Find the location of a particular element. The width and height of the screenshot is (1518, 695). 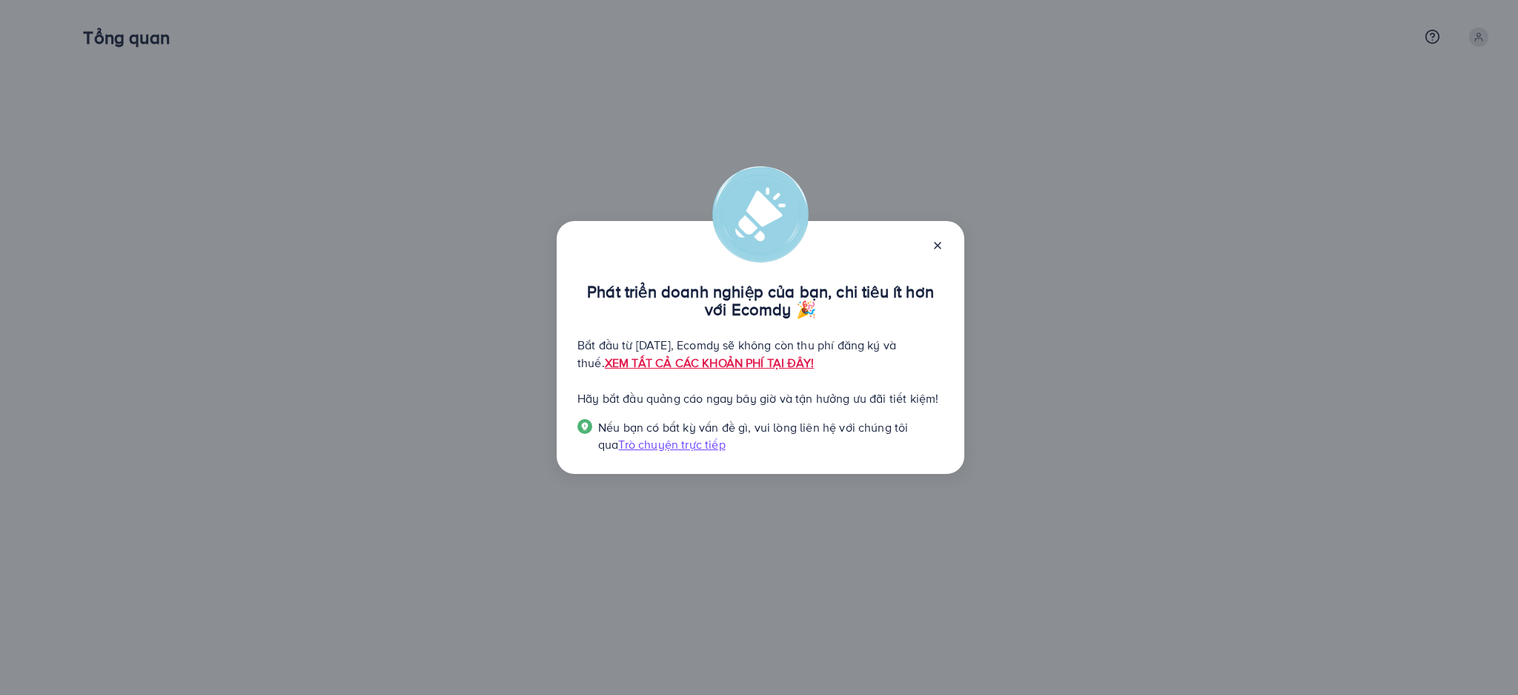

font: XEM TẤT CẢ CÁC KHOẢN PHÍ TẠI ĐÂY! is located at coordinates (710, 363).